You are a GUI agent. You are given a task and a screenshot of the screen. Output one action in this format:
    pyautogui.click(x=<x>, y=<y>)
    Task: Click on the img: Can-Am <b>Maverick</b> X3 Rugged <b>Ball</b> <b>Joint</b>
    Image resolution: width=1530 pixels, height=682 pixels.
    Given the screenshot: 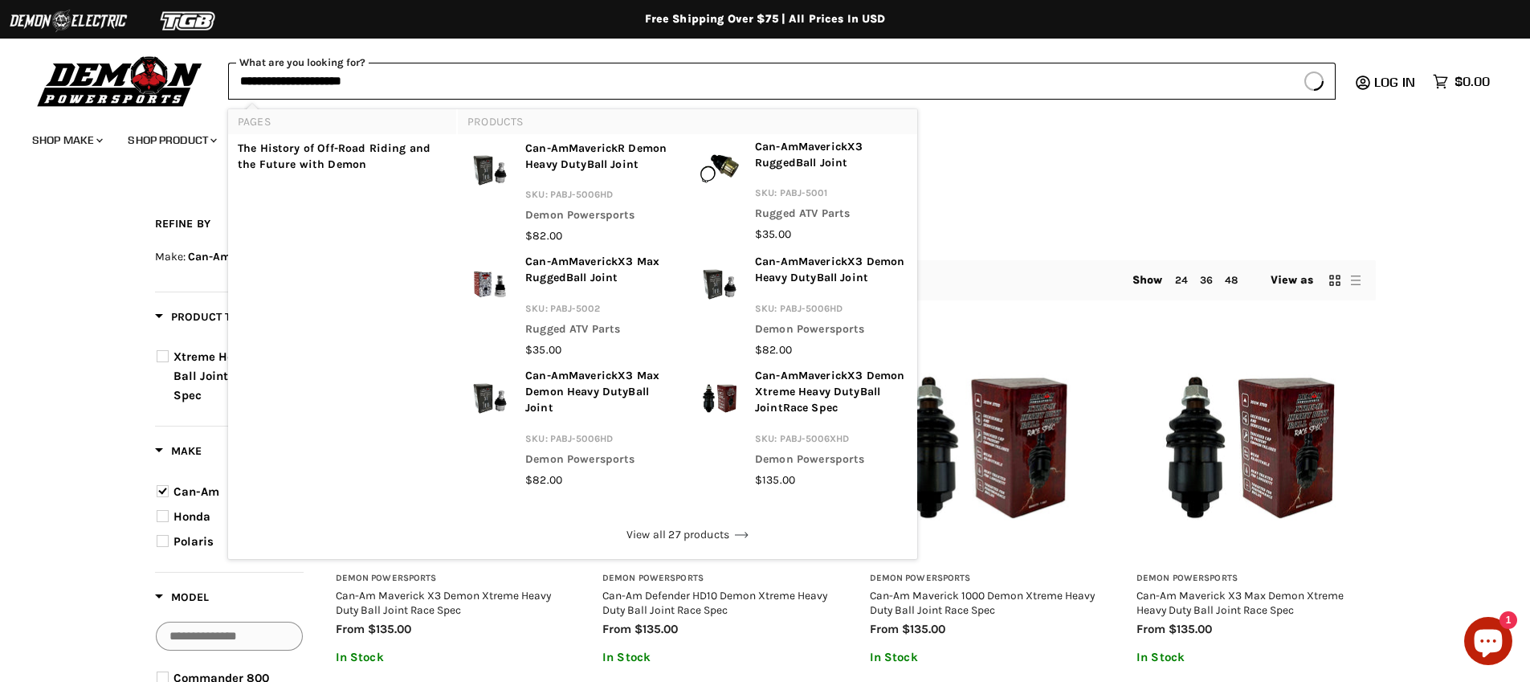 What is the action you would take?
    pyautogui.click(x=720, y=169)
    